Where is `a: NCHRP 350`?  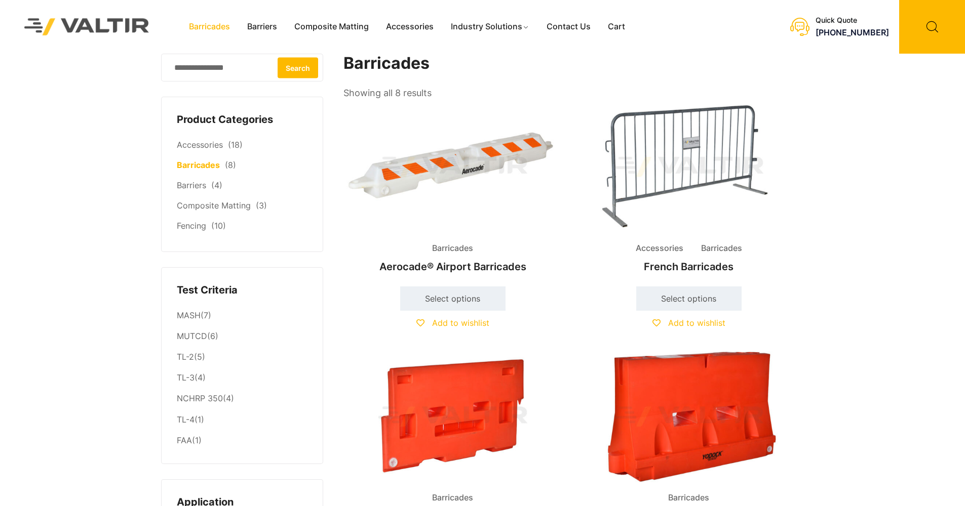
a: NCHRP 350 is located at coordinates (200, 399).